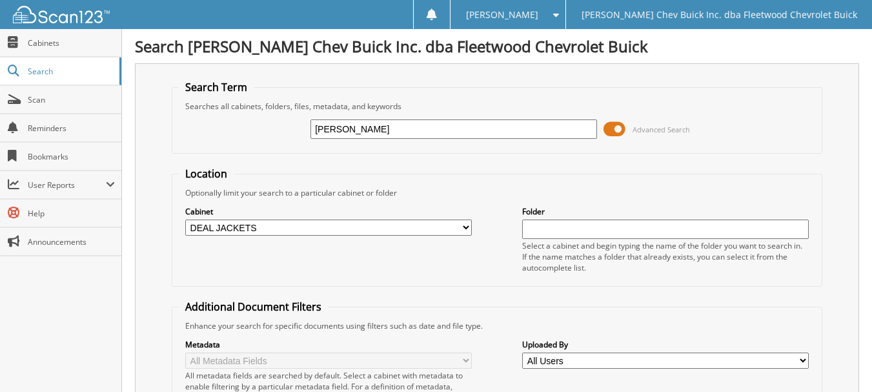 Image resolution: width=872 pixels, height=392 pixels. What do you see at coordinates (497, 192) in the screenshot?
I see `div: Optionally limit your search to a particular cabinet or folder` at bounding box center [497, 192].